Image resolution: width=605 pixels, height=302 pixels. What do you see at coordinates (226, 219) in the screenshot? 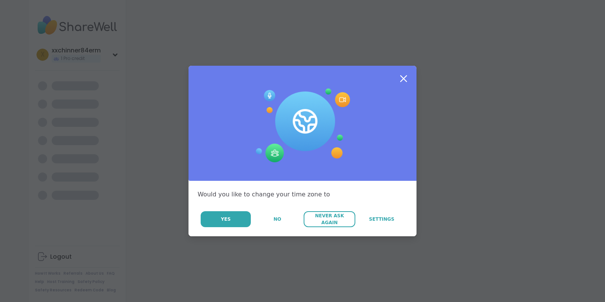
I see `button: Yes` at bounding box center [226, 219].